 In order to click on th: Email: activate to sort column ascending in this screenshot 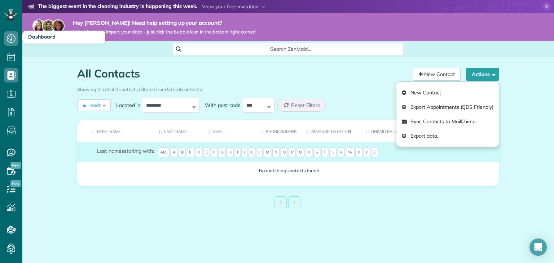, I will do `click(228, 131)`.